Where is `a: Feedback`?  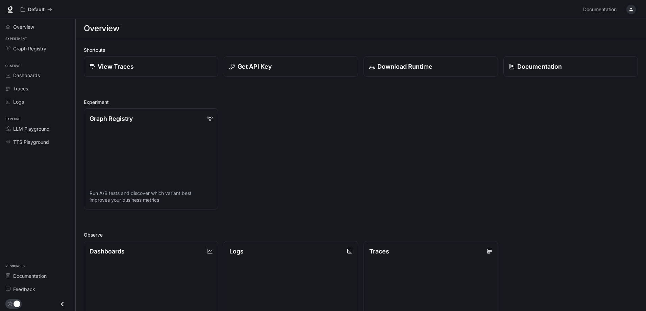 a: Feedback is located at coordinates (38, 289).